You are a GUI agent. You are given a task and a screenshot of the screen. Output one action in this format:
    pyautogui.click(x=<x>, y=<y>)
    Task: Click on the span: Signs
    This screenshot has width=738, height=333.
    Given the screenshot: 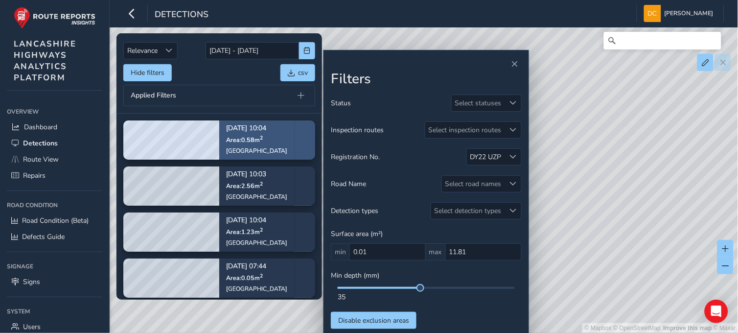 What is the action you would take?
    pyautogui.click(x=31, y=281)
    